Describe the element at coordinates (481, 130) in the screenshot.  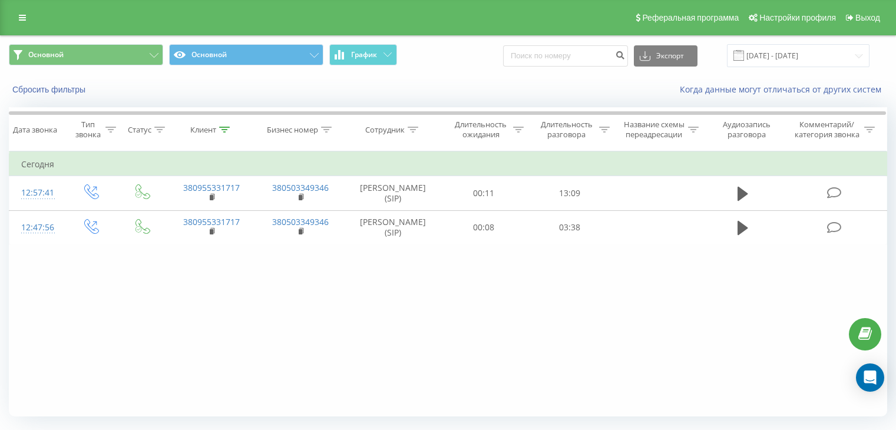
I see `div: Длительность ожидания` at that location.